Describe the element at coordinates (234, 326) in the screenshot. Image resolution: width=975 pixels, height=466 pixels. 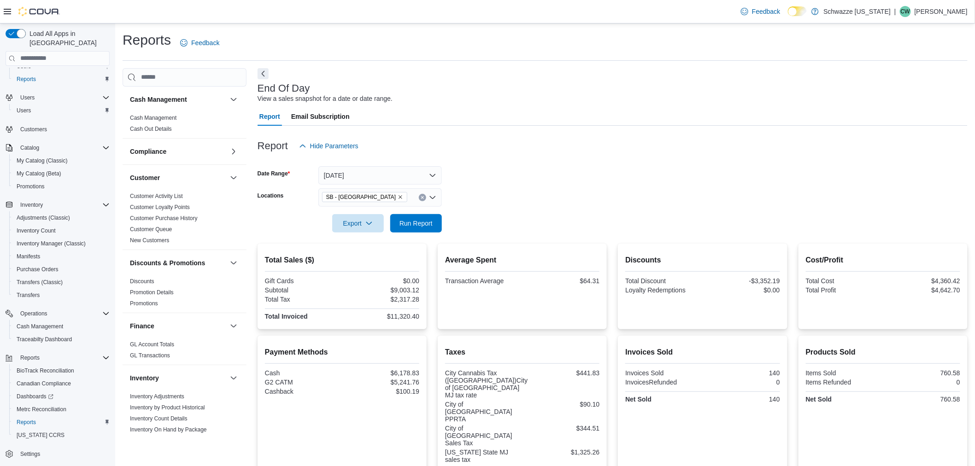
I see `button: Finance` at that location.